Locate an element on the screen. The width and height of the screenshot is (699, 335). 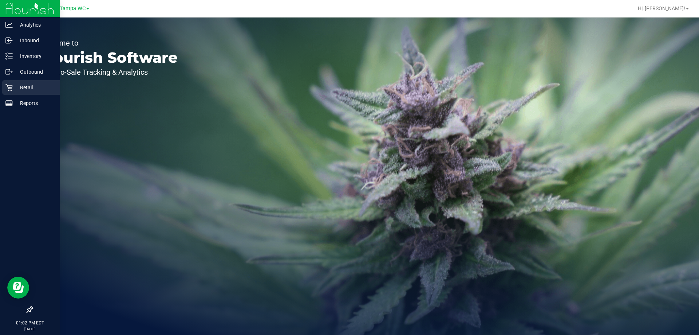
span: Tampa WC is located at coordinates (72, 8).